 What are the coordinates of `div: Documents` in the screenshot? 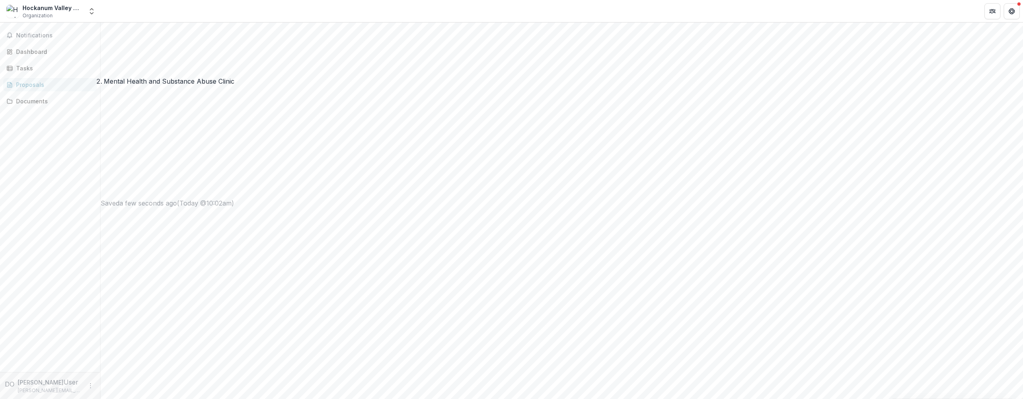 It's located at (53, 101).